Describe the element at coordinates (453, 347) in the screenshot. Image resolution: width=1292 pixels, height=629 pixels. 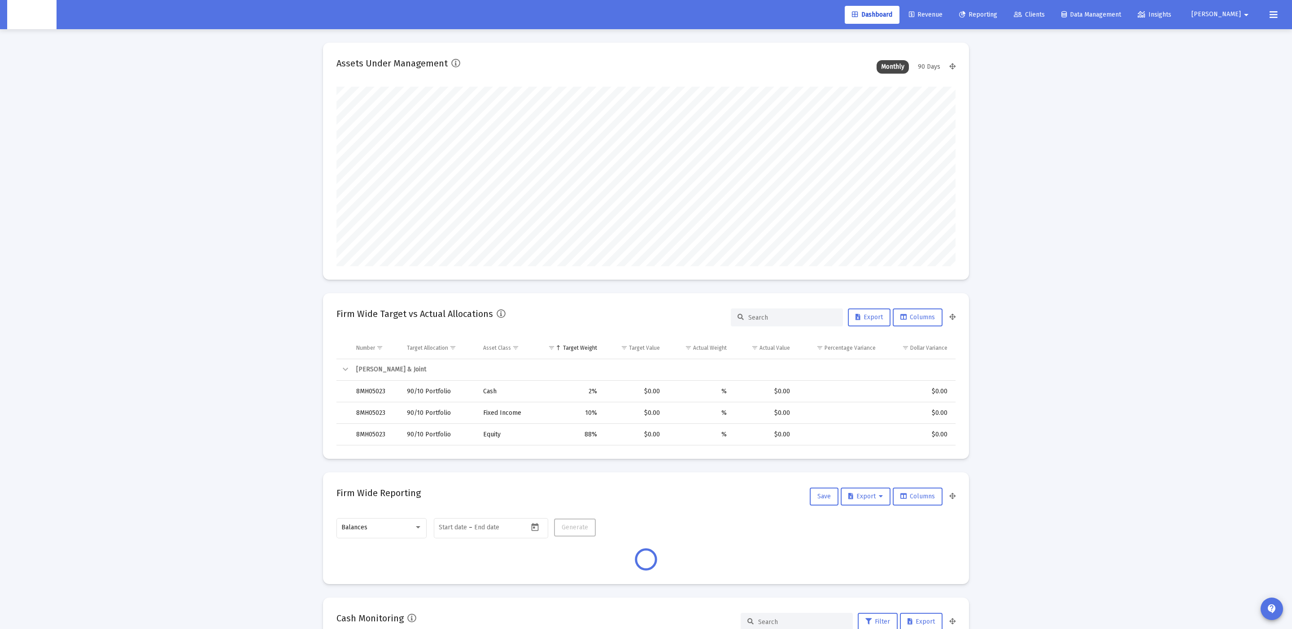
I see `span: Show filter options for column 'Target Allocation'` at that location.